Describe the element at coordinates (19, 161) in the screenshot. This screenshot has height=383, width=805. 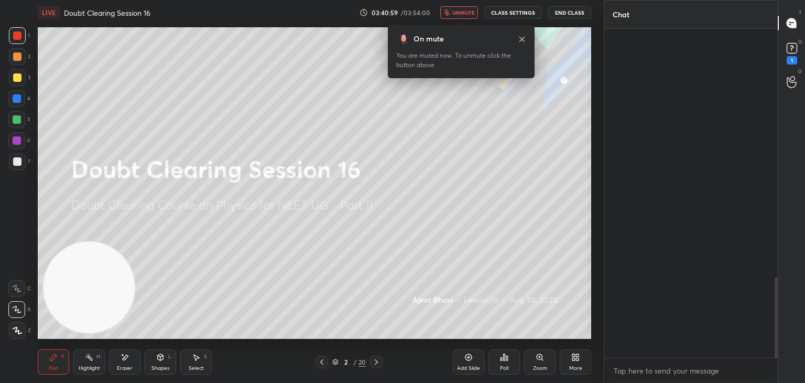
I see `div: 7` at that location.